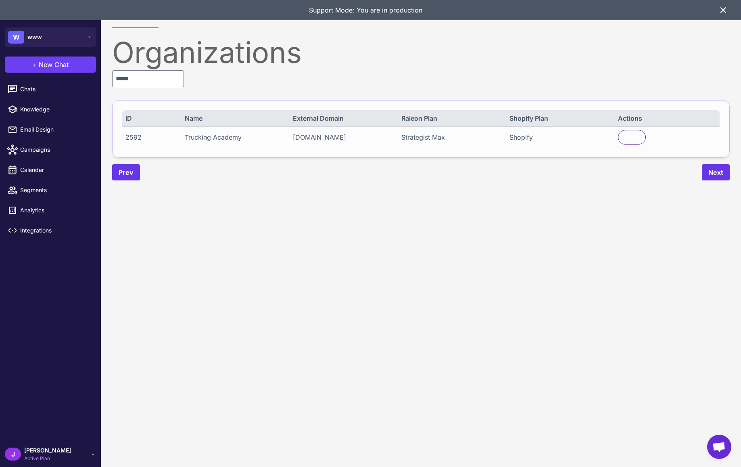 The height and width of the screenshot is (467, 741). What do you see at coordinates (50, 37) in the screenshot?
I see `button: Wwww` at bounding box center [50, 37].